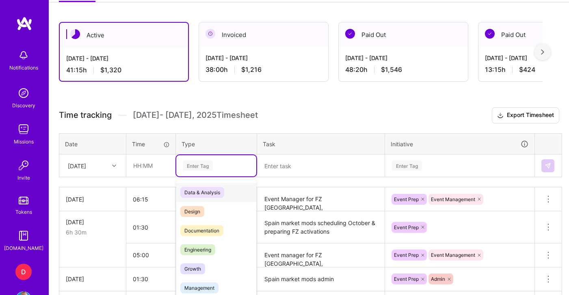  I want to click on img: Submit, so click(548, 166).